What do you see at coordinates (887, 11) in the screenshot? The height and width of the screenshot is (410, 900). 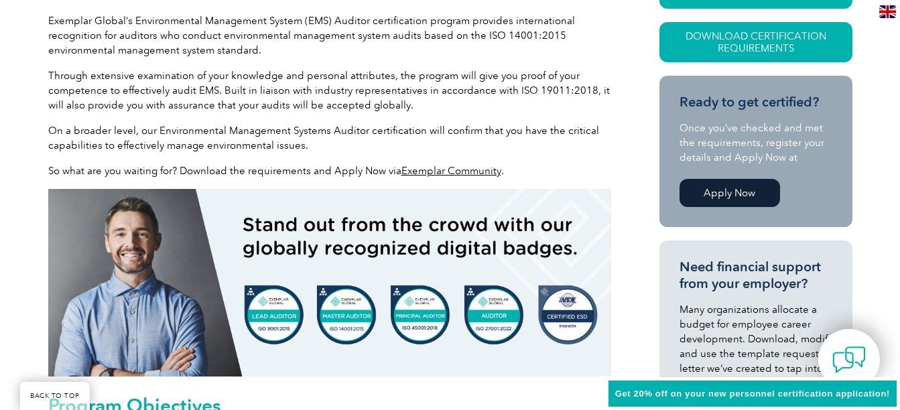 I see `img: en` at bounding box center [887, 11].